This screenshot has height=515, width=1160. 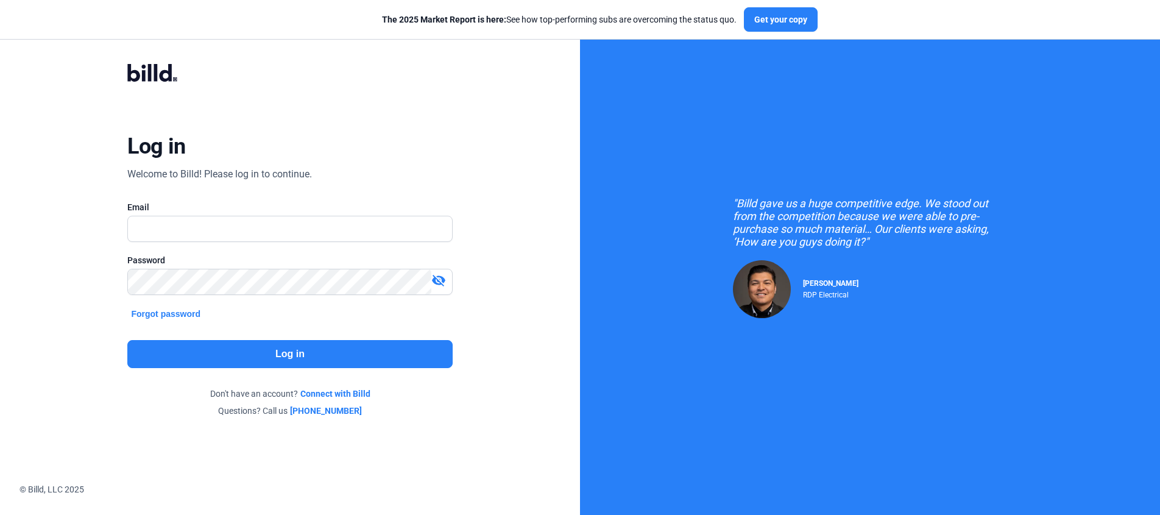 I want to click on button: Forgot password, so click(x=166, y=314).